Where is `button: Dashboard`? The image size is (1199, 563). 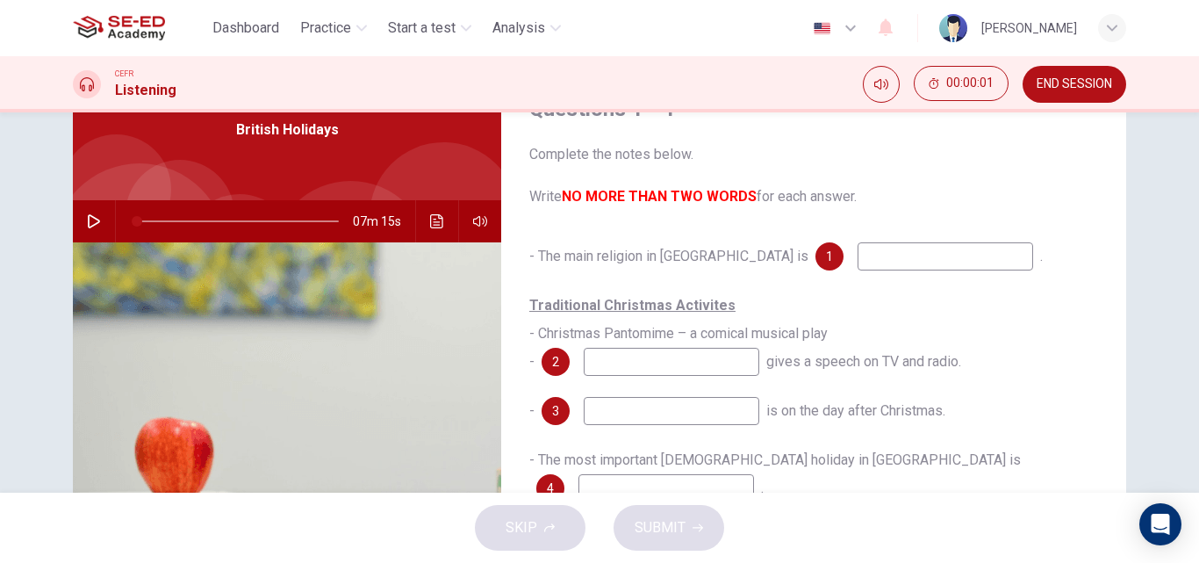
button: Dashboard is located at coordinates (246, 28).